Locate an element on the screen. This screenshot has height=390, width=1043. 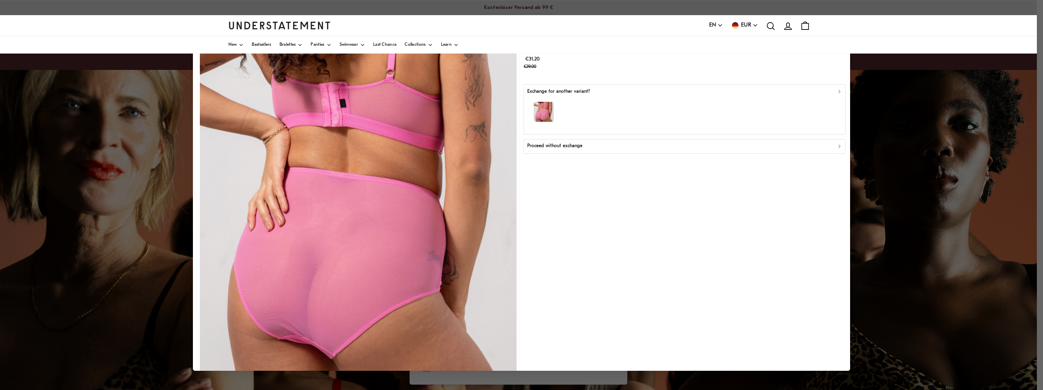
a: New is located at coordinates (236, 45).